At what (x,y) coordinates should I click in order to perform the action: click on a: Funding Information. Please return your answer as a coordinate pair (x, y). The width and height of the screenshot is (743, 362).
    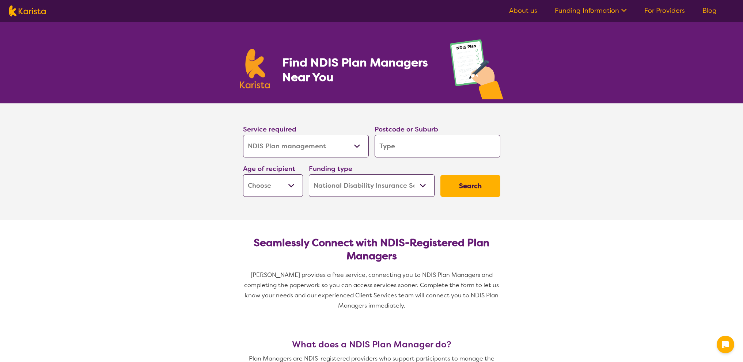
    Looking at the image, I should click on (591, 11).